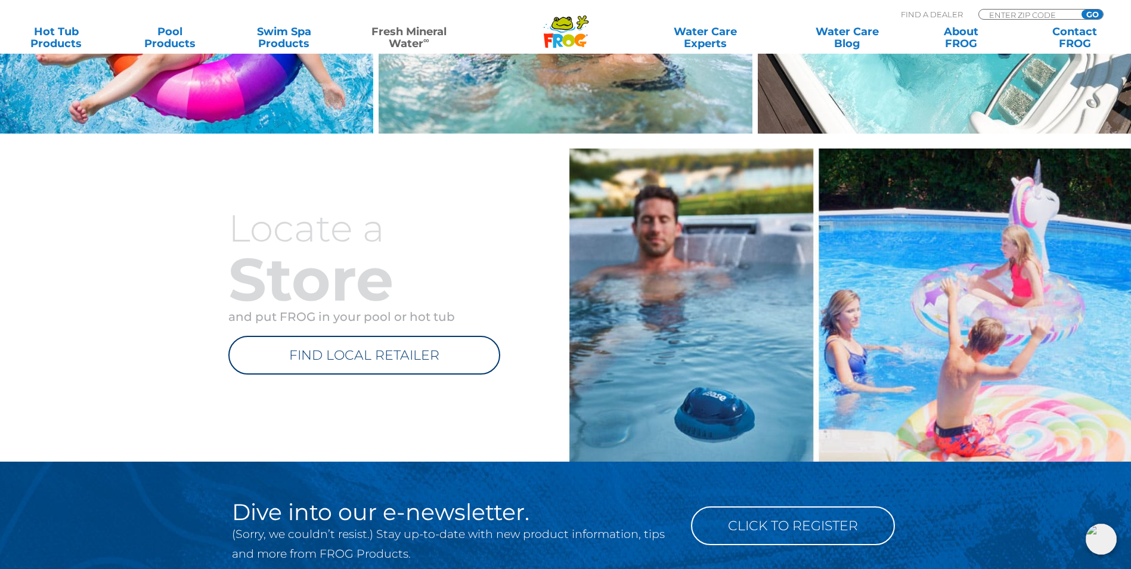  Describe the element at coordinates (847, 38) in the screenshot. I see `a: Water CareBlog` at that location.